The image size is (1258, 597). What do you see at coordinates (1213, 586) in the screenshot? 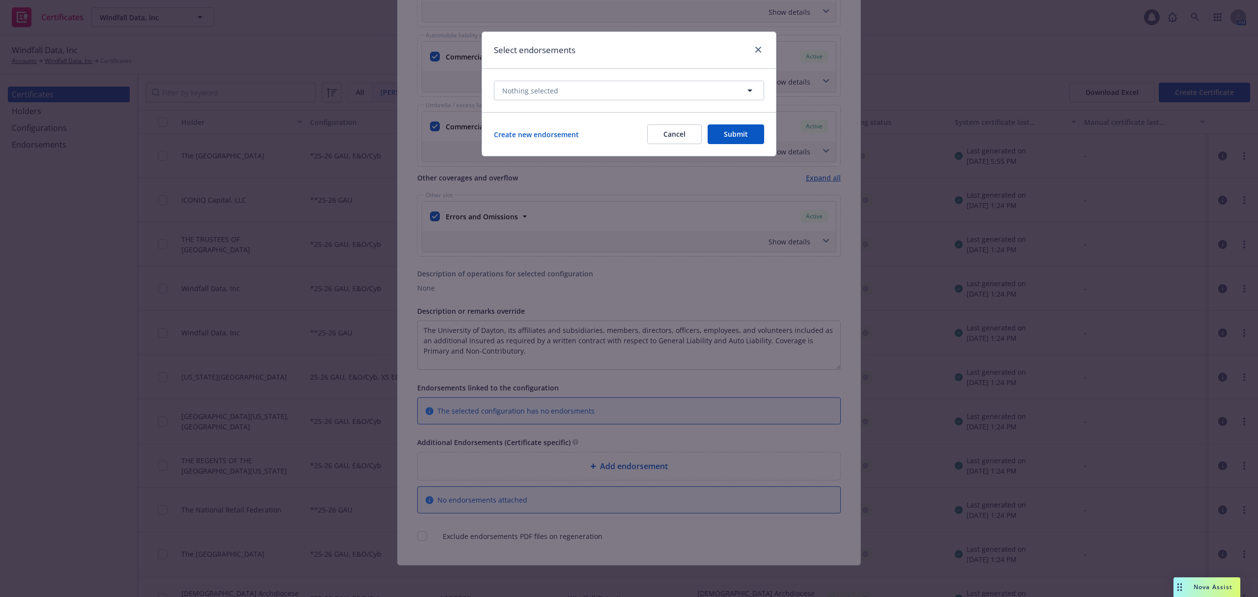
I see `span: Nova Assist` at bounding box center [1213, 586].